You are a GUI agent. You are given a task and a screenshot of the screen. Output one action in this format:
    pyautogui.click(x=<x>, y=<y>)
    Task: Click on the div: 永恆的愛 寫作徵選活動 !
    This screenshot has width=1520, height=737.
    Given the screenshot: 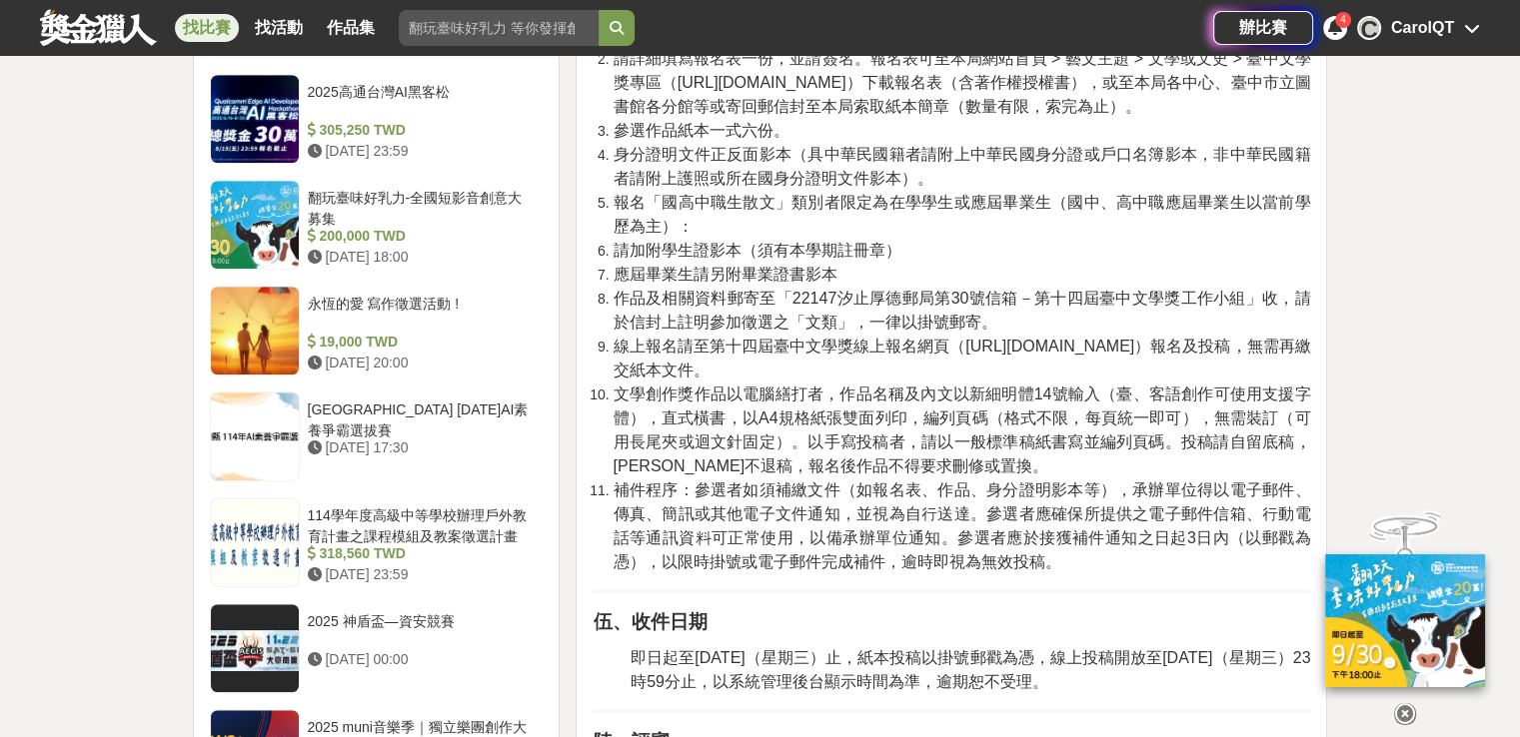 What is the action you would take?
    pyautogui.click(x=422, y=313)
    